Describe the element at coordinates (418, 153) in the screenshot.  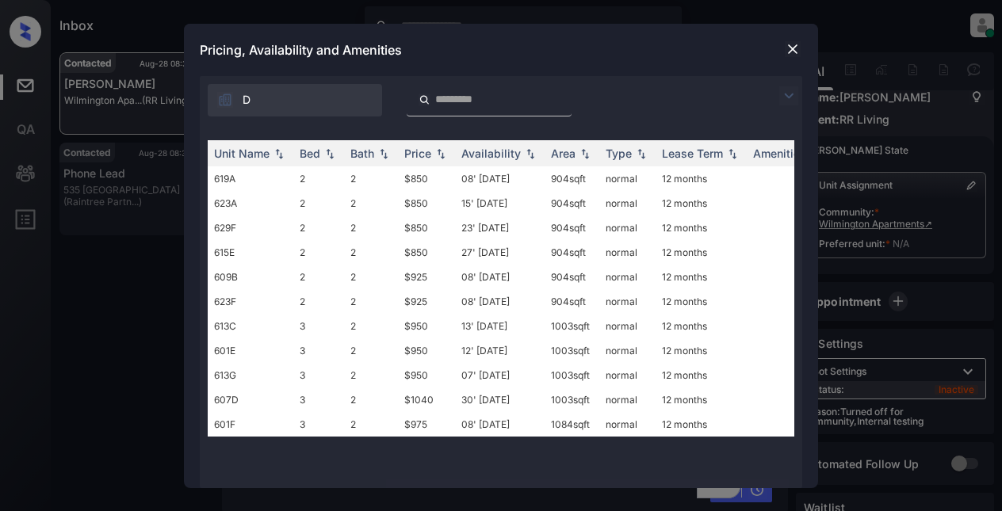
I see `div: Price` at that location.